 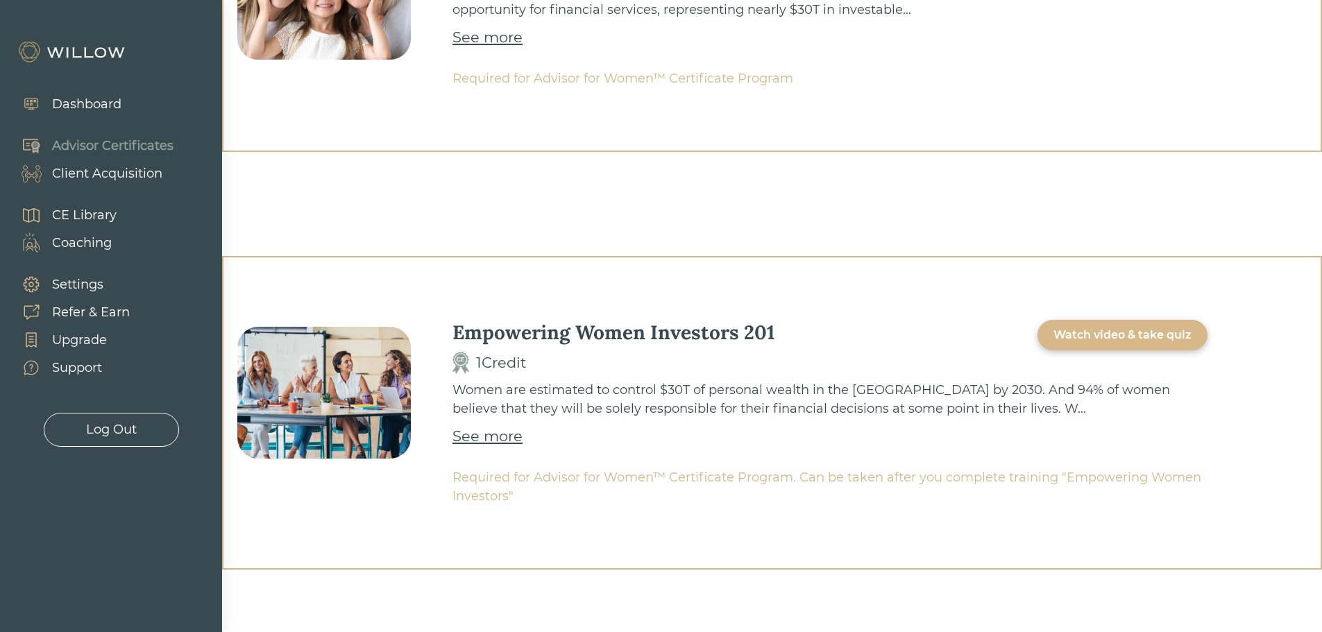 What do you see at coordinates (613, 332) in the screenshot?
I see `div: Empowering Women Investors 201` at bounding box center [613, 332].